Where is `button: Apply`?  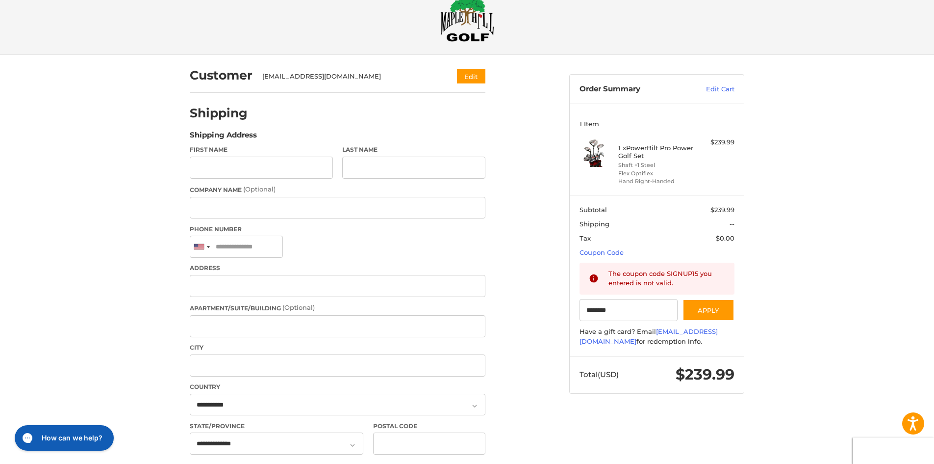 button: Apply is located at coordinates (709, 310).